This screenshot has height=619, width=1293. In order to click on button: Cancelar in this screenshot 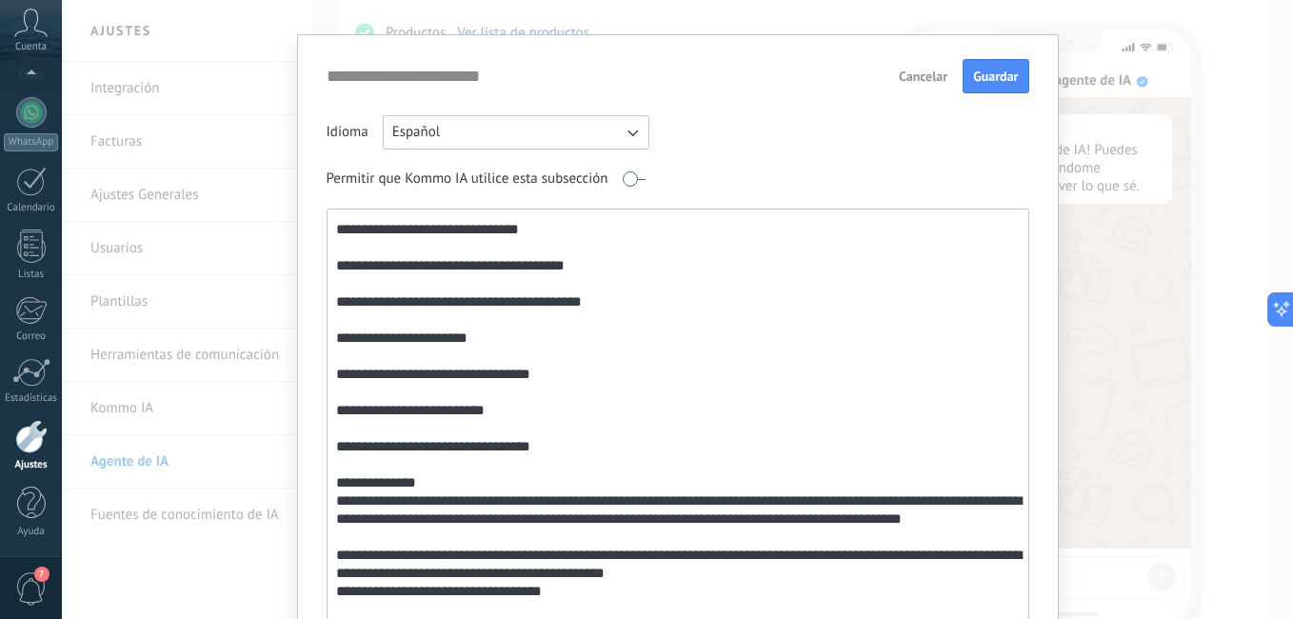, I will do `click(922, 76)`.